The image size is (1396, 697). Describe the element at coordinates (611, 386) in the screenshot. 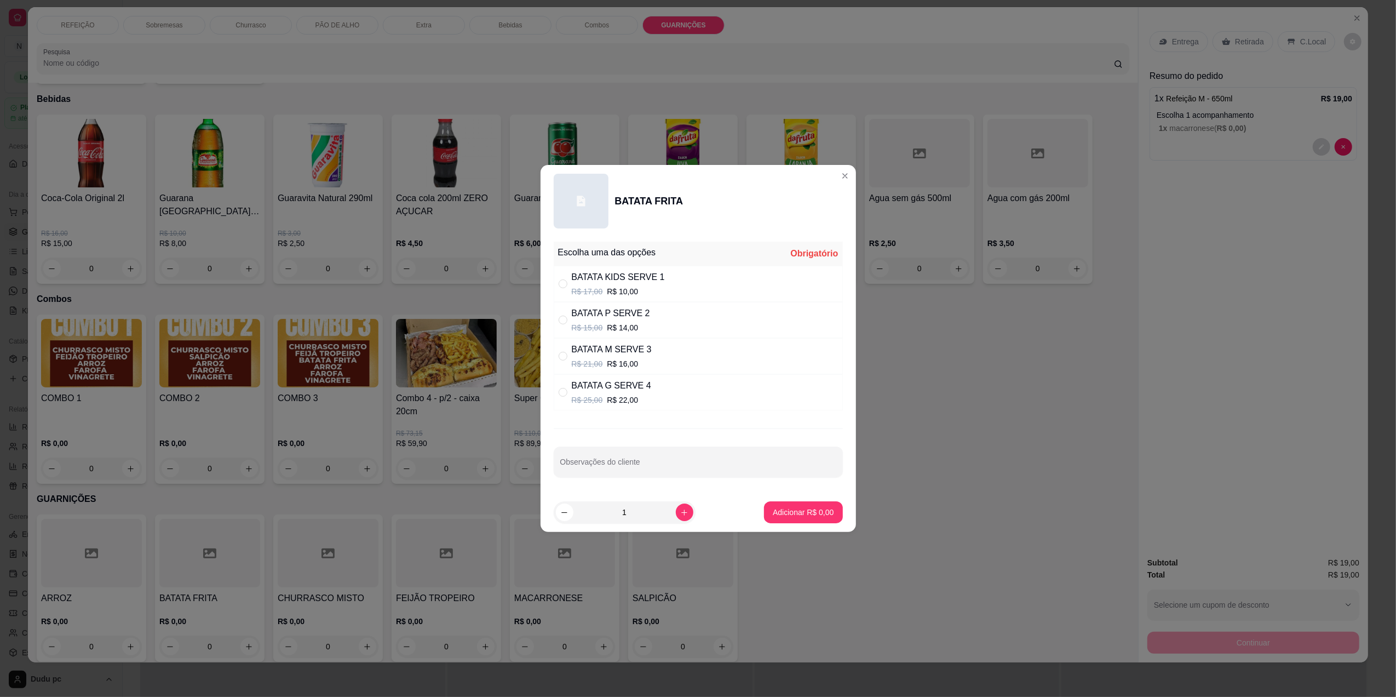

I see `div: BATATA G SERVE 4` at that location.